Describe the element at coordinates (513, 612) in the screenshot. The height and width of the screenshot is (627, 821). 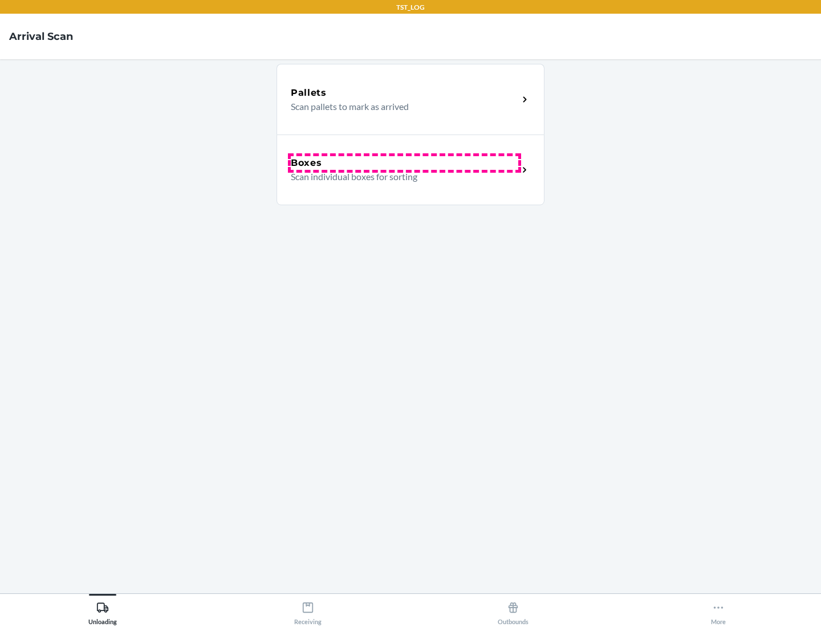
I see `div: Outbounds` at that location.